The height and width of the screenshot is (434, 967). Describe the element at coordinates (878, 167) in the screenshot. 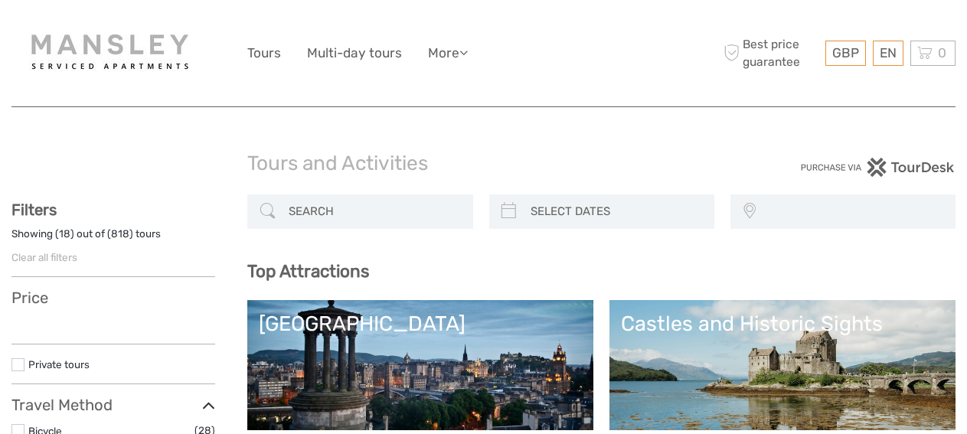

I see `img: PurchaseViaTourDesk.png` at that location.